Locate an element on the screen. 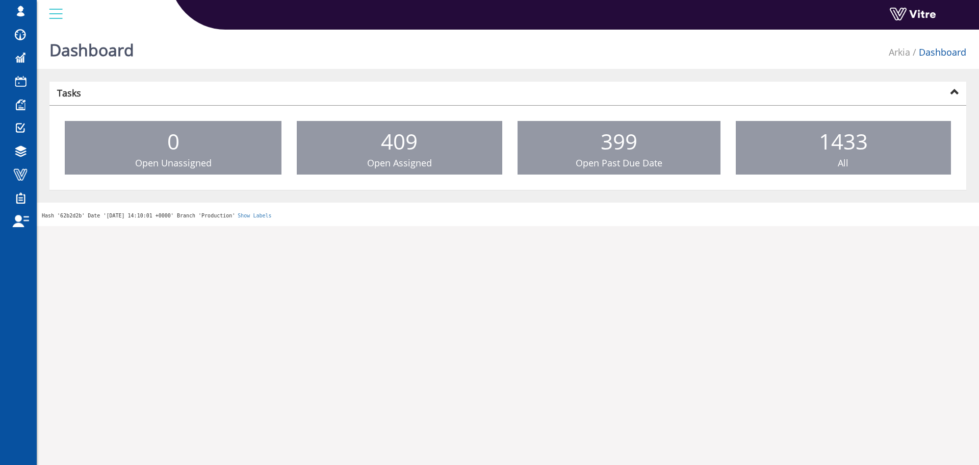 The height and width of the screenshot is (465, 979). span: All is located at coordinates (843, 163).